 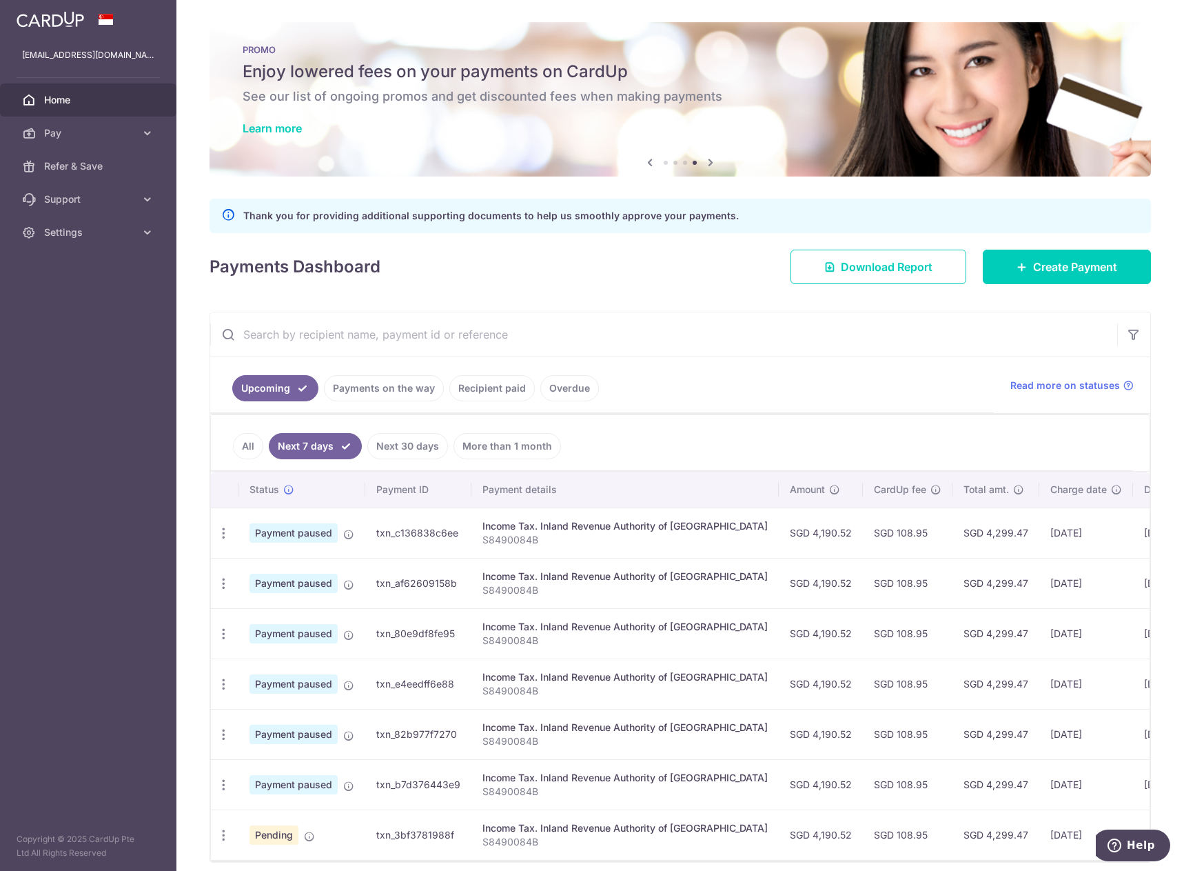 What do you see at coordinates (680, 50) in the screenshot?
I see `p: PROMO` at bounding box center [680, 50].